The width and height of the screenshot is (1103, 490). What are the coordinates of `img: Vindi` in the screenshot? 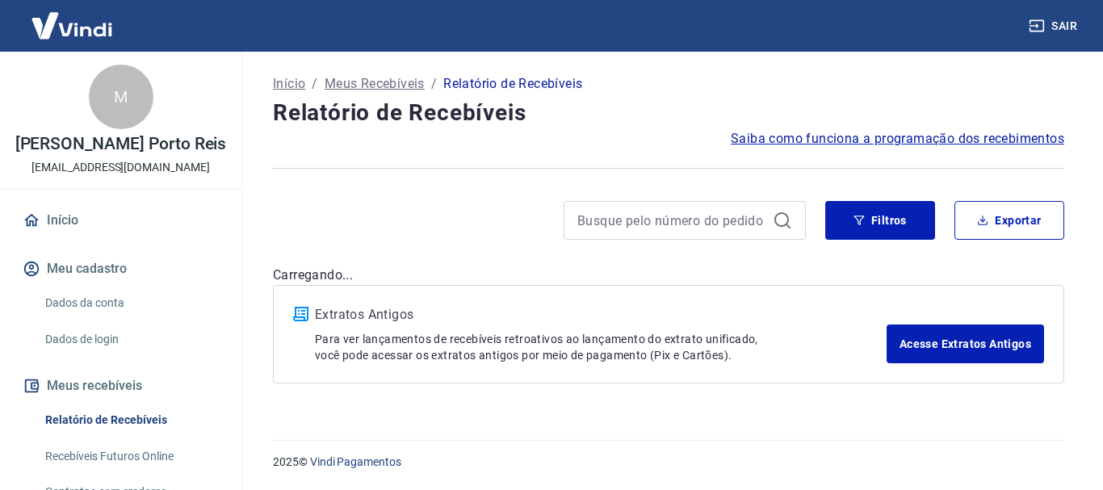 It's located at (72, 25).